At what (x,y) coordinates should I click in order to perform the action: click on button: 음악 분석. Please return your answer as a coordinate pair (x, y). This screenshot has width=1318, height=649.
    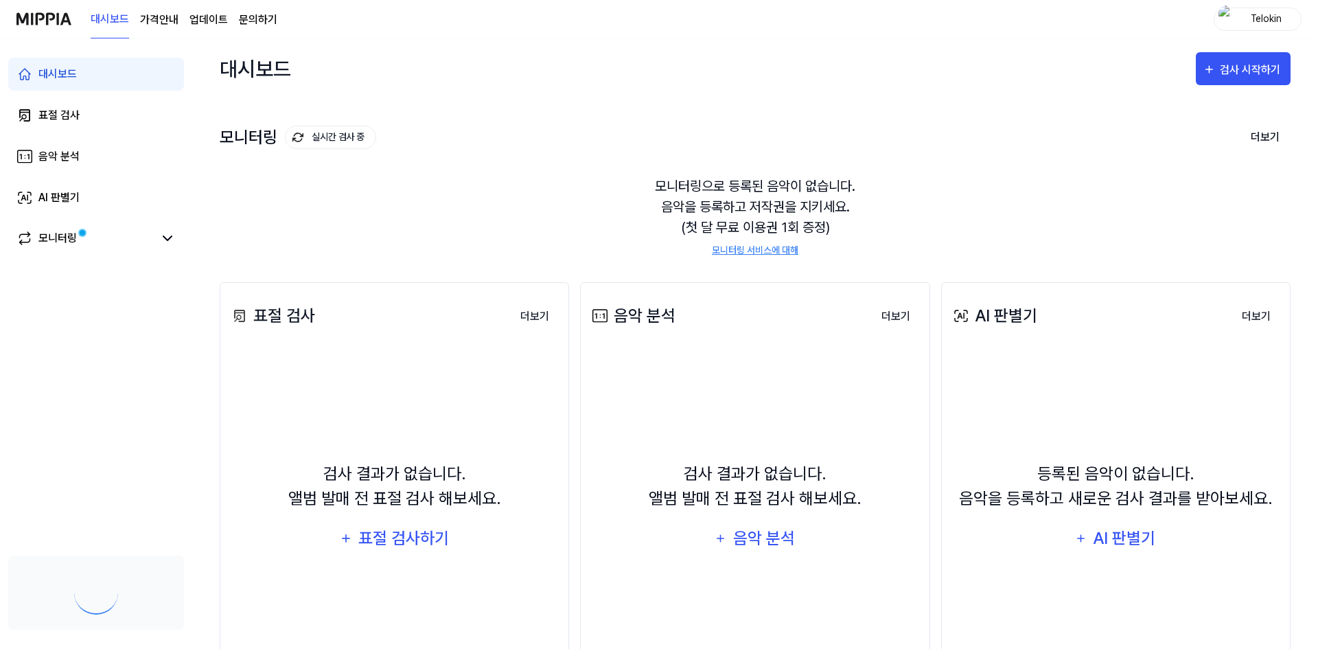
    Looking at the image, I should click on (755, 538).